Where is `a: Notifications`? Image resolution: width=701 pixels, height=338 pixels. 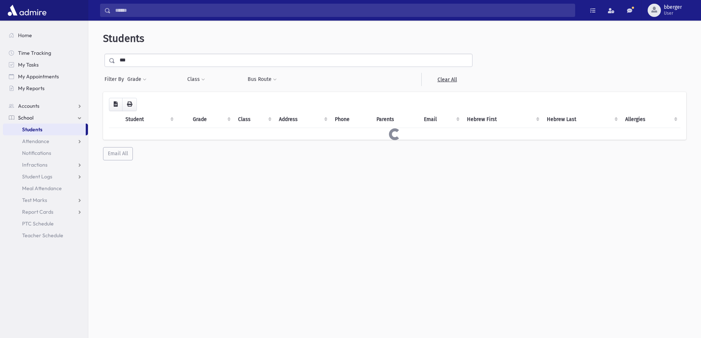 a: Notifications is located at coordinates (45, 153).